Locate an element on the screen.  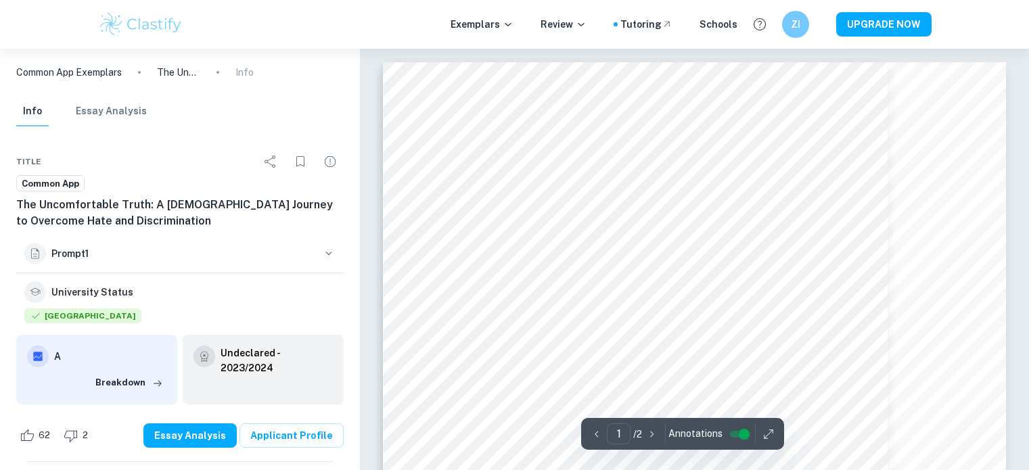
span: Annotations is located at coordinates (696, 434).